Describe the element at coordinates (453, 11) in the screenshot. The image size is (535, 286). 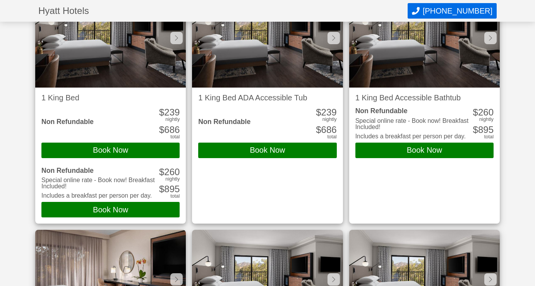
I see `button: Call` at that location.